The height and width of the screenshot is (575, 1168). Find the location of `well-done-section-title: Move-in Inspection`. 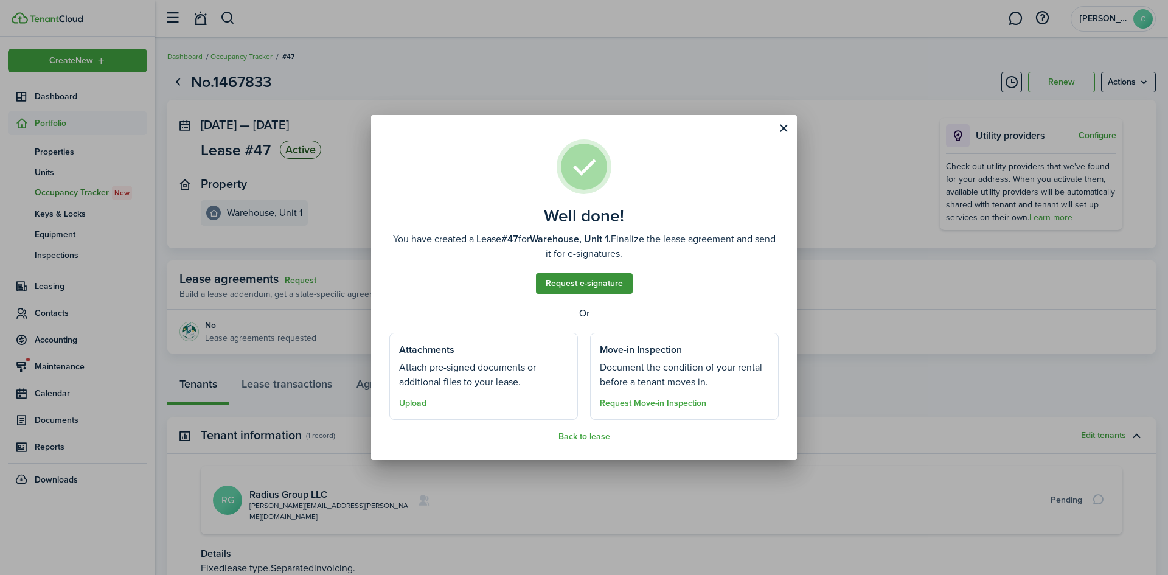

well-done-section-title: Move-in Inspection is located at coordinates (641, 350).